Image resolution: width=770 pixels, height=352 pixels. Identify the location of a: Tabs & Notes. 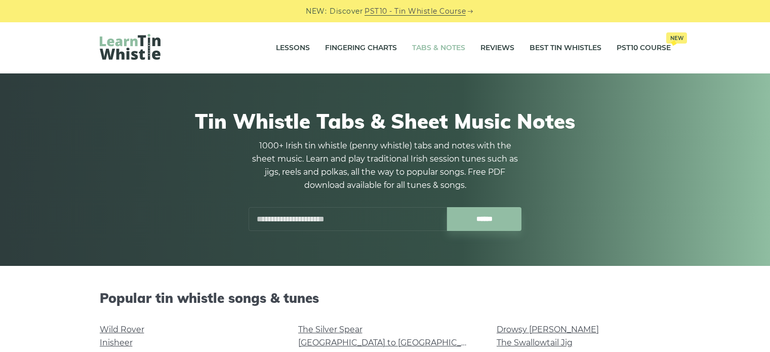
(438, 48).